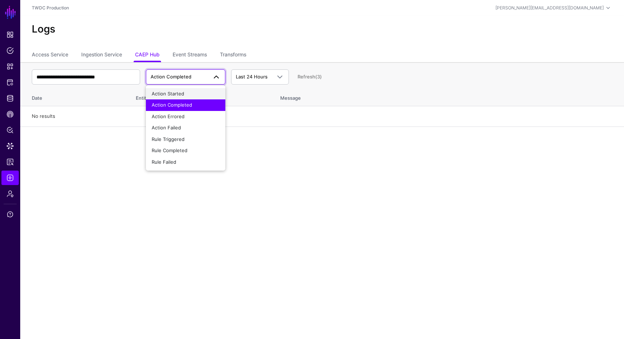  I want to click on span: Last 24 Hours, so click(252, 77).